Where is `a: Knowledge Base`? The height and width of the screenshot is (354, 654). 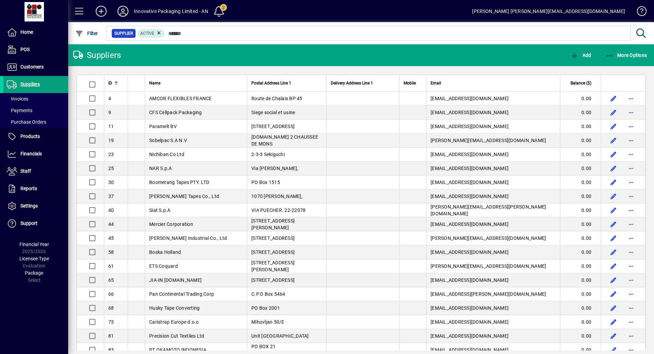 a: Knowledge Base is located at coordinates (639, 12).